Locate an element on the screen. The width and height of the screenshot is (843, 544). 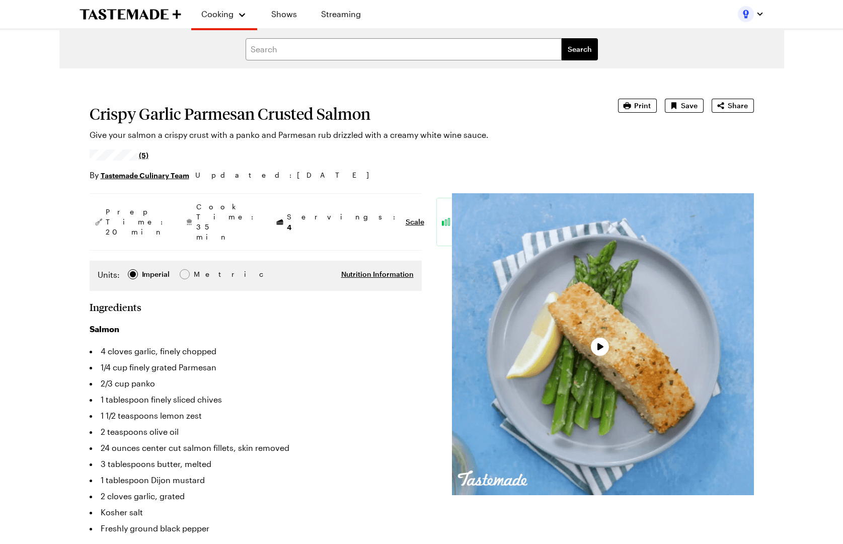
li: 2/3 cup panko is located at coordinates (256, 384).